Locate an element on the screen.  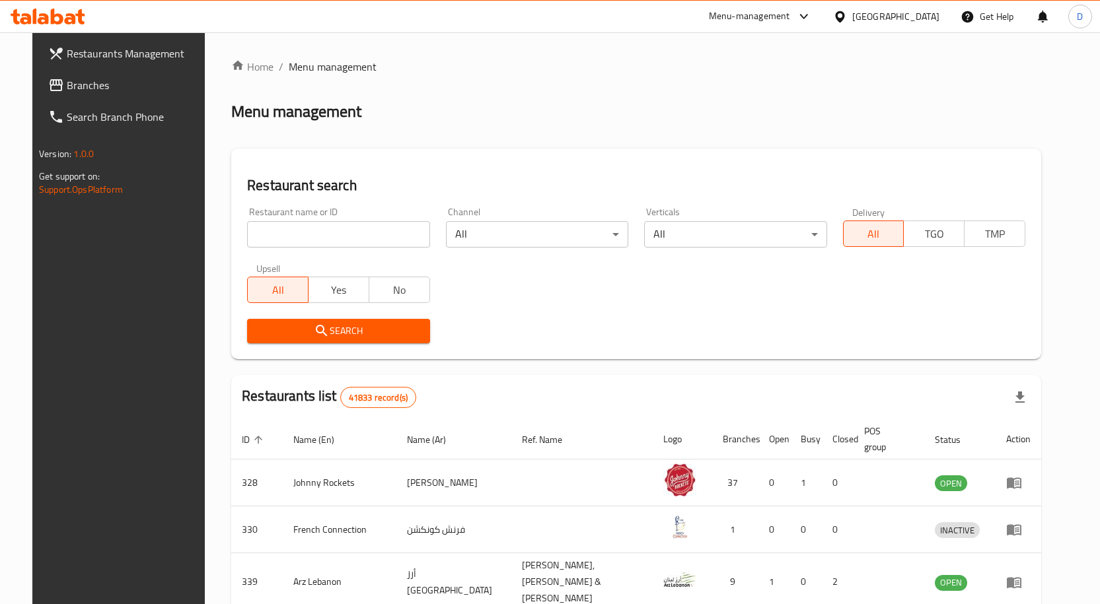
td: 330 is located at coordinates (257, 530).